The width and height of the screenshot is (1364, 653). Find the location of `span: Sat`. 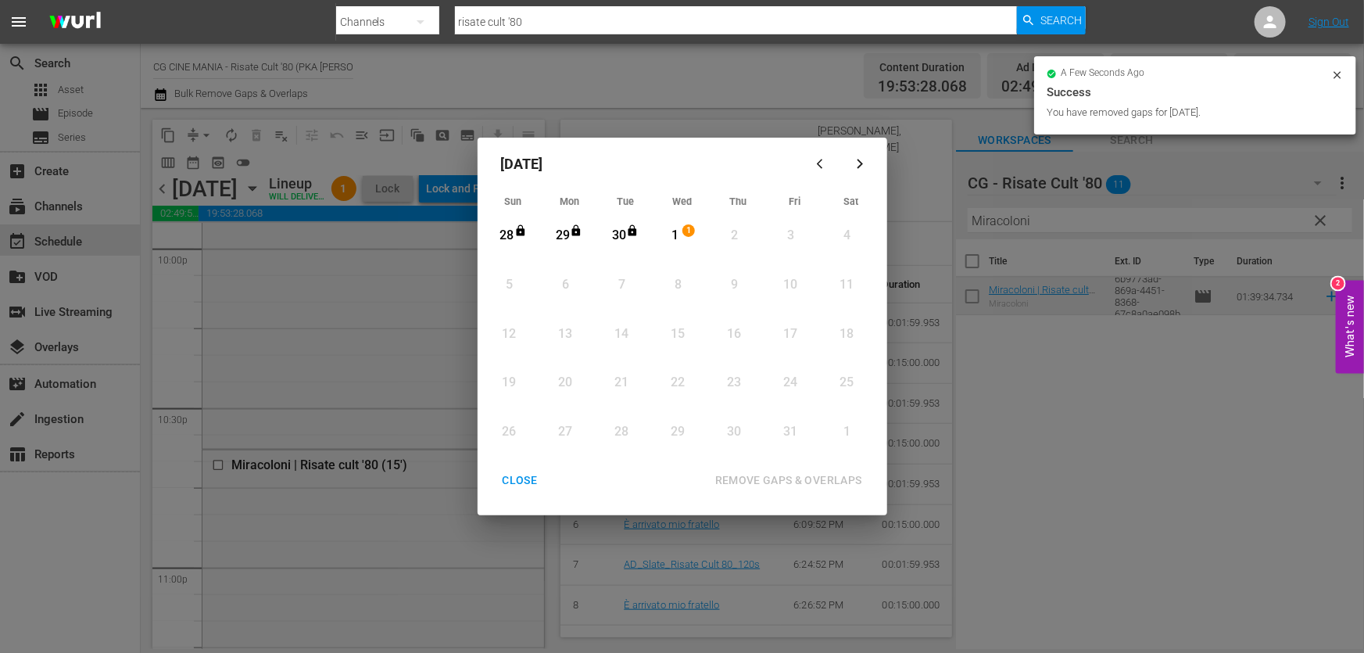

span: Sat is located at coordinates (851, 201).